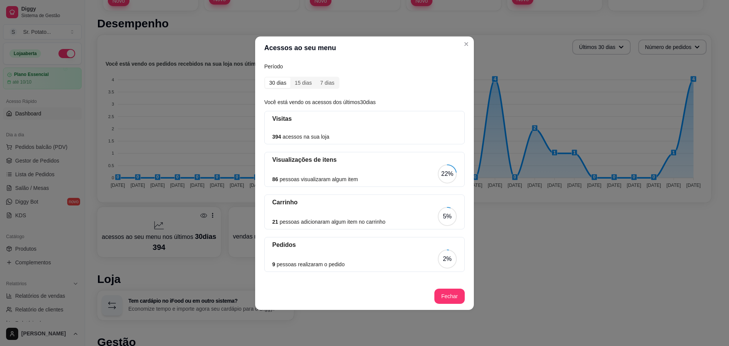 The height and width of the screenshot is (346, 729). I want to click on div: 2%, so click(447, 259).